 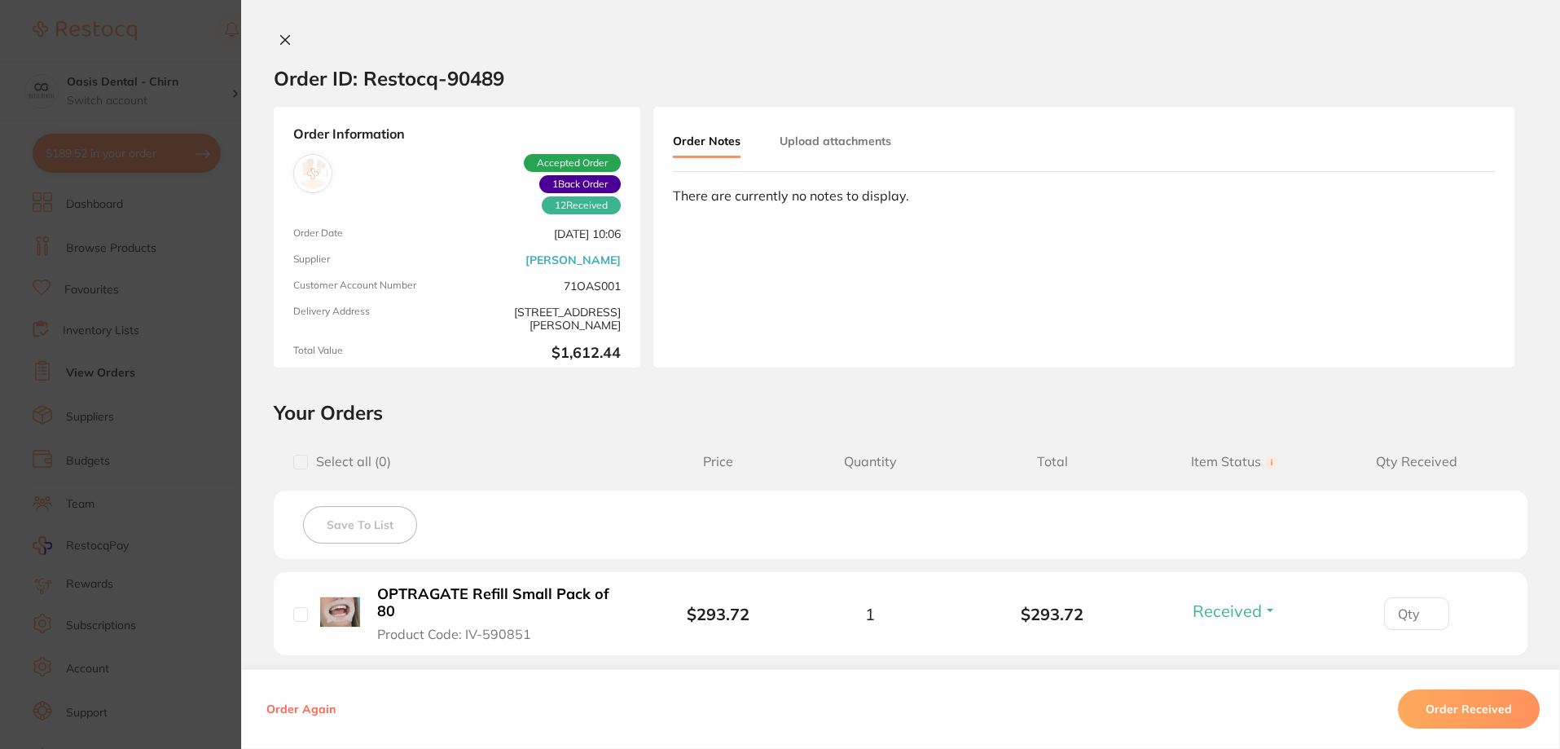 What do you see at coordinates (503, 613) in the screenshot?
I see `button: OPTRAGATE Refill Small Pack of 80 Product Code: IV-590851` at bounding box center [503, 613].